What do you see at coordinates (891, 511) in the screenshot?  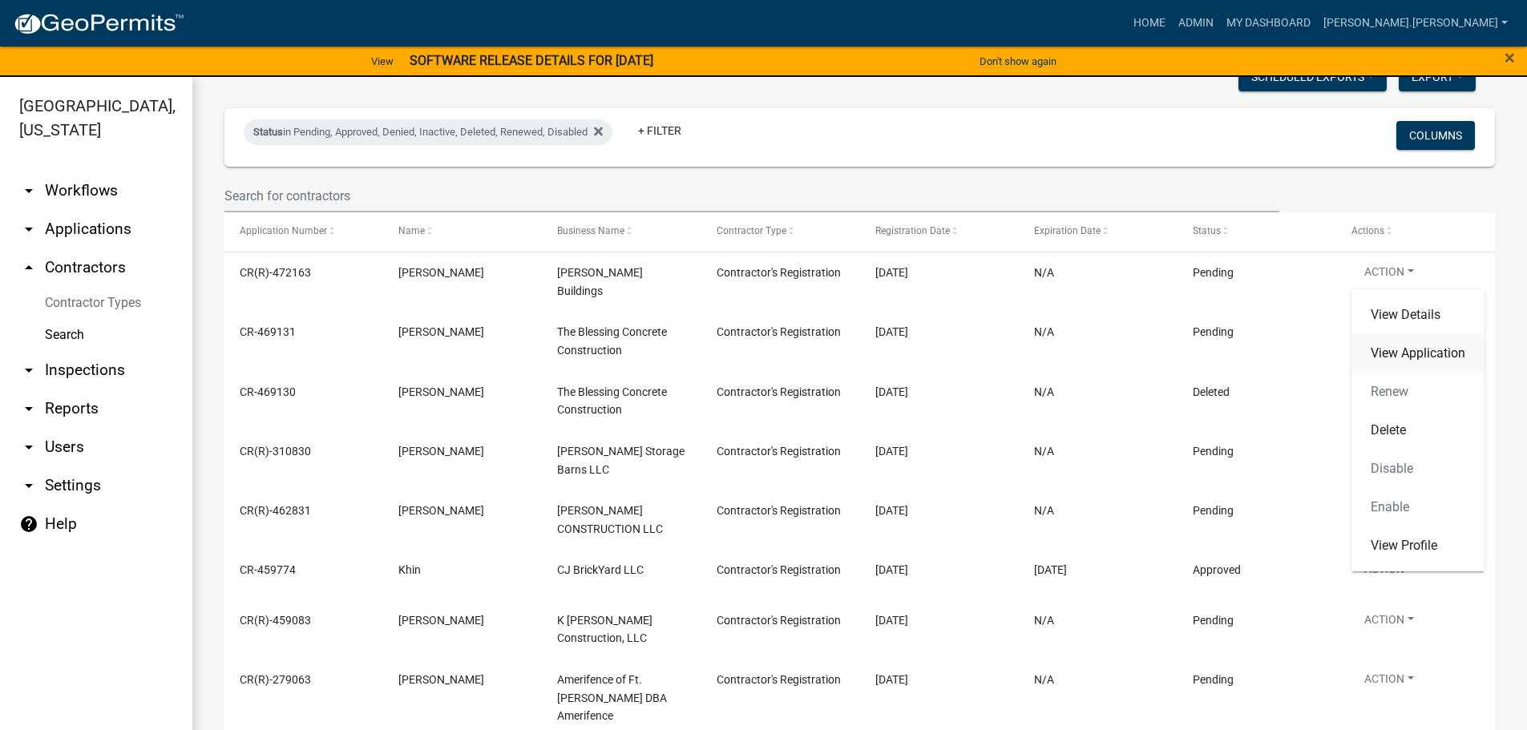 I see `span: 08/12/2025` at bounding box center [891, 511].